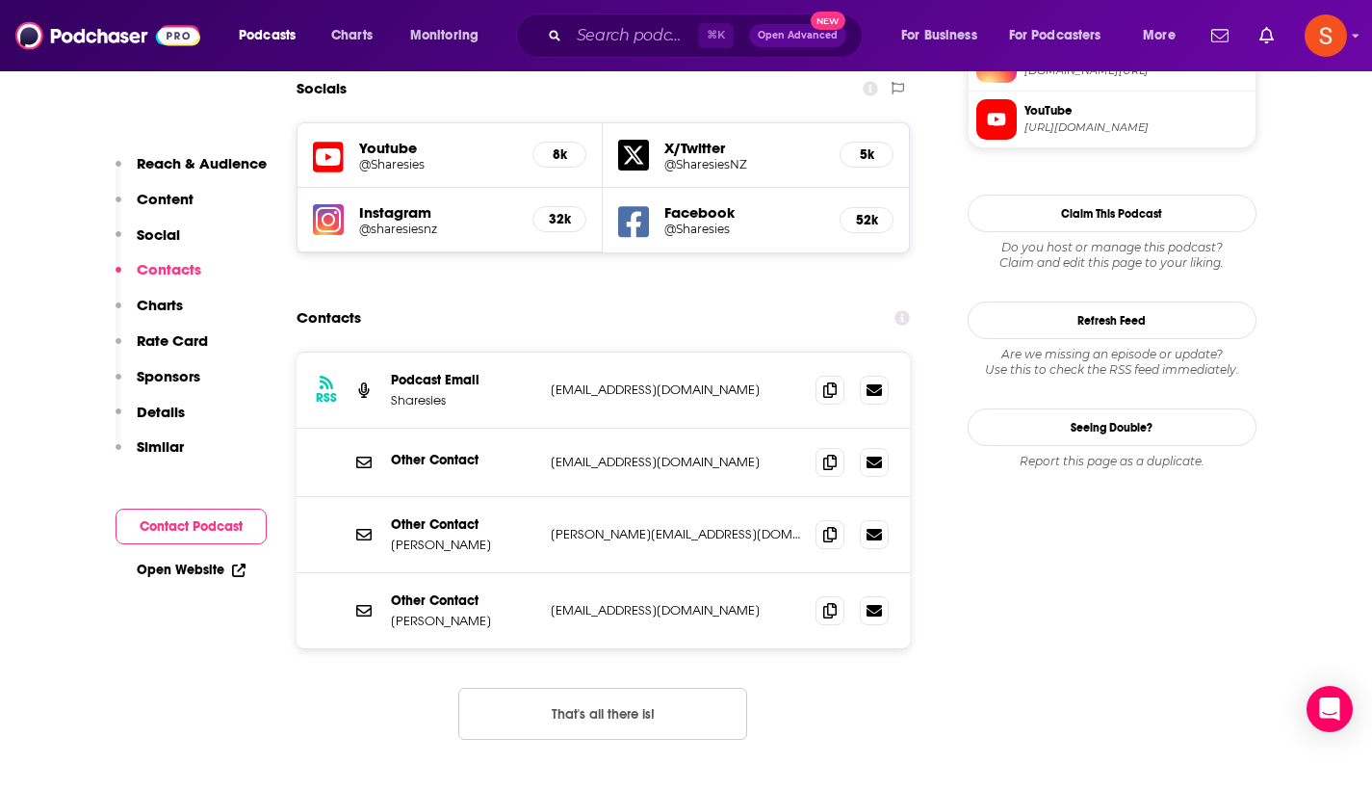  I want to click on h5: Instagram, so click(438, 212).